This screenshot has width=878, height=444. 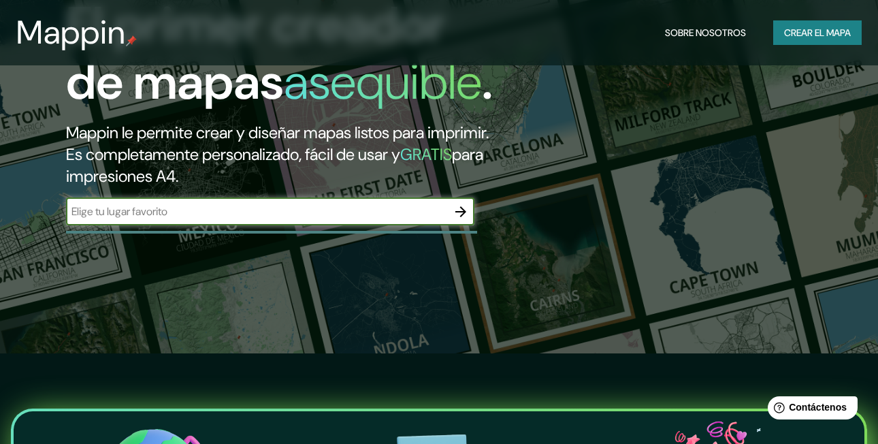 What do you see at coordinates (61, 16) in the screenshot?
I see `span: Contáctenos` at bounding box center [61, 16].